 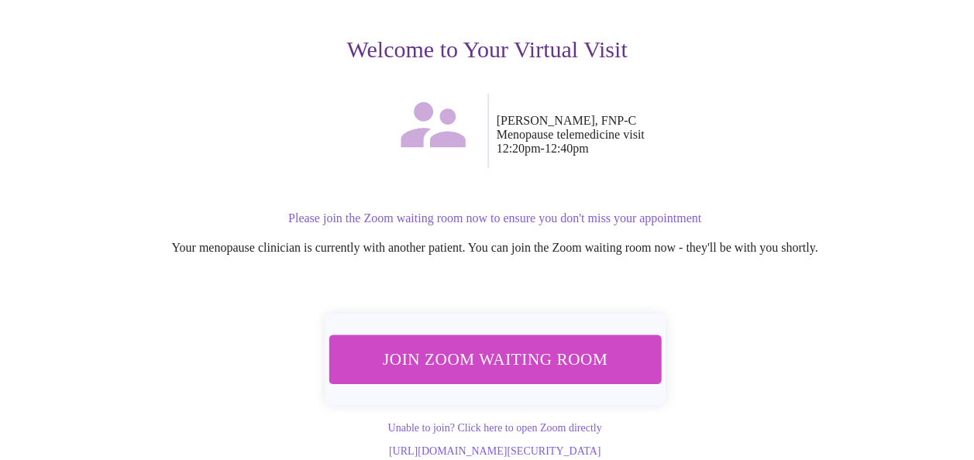 I want to click on p: Your menopause clinician is currently with another patient. You can join the Zoom waiting room no..., so click(x=494, y=248).